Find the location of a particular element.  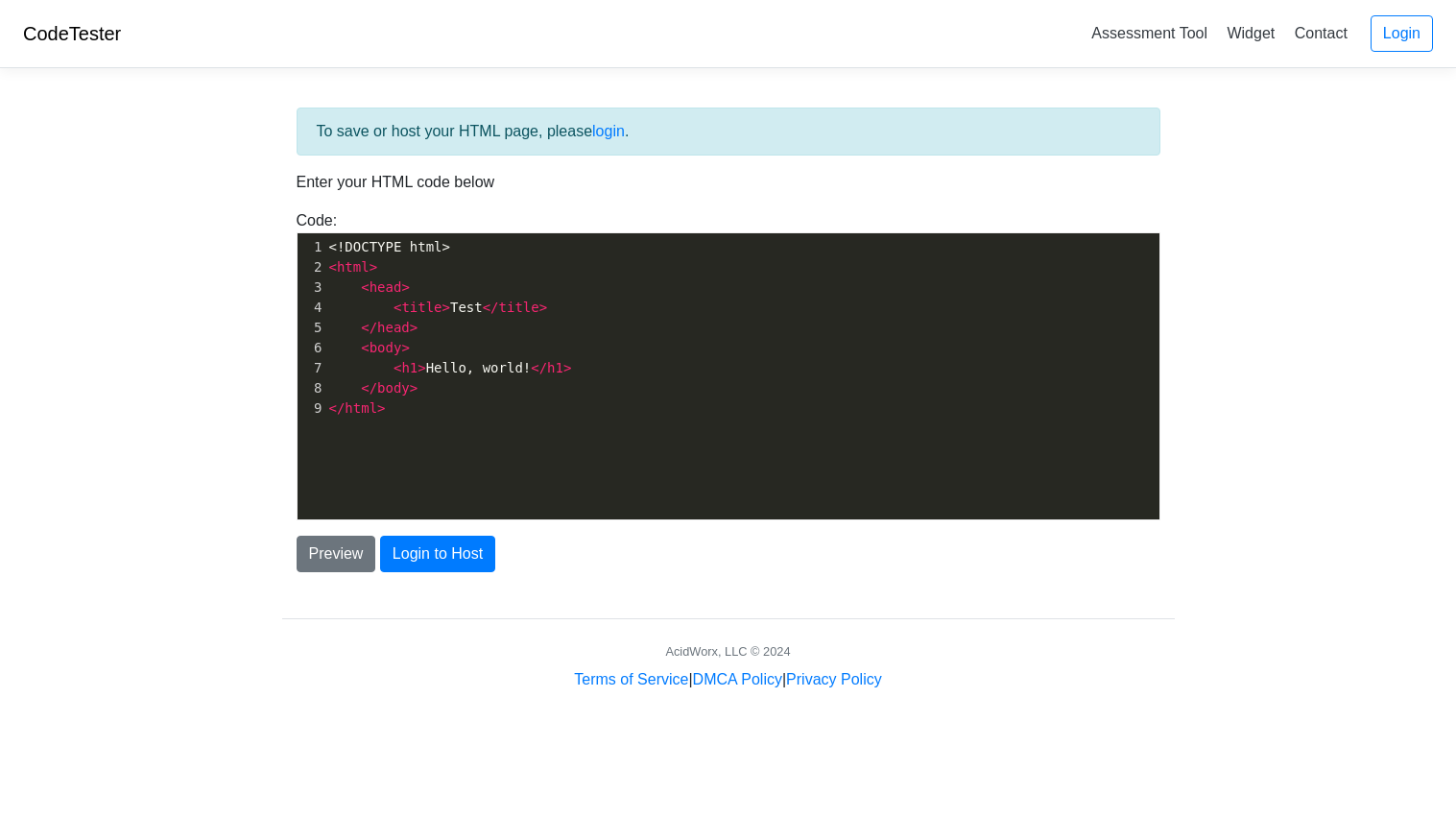

a: Contact is located at coordinates (1320, 33).